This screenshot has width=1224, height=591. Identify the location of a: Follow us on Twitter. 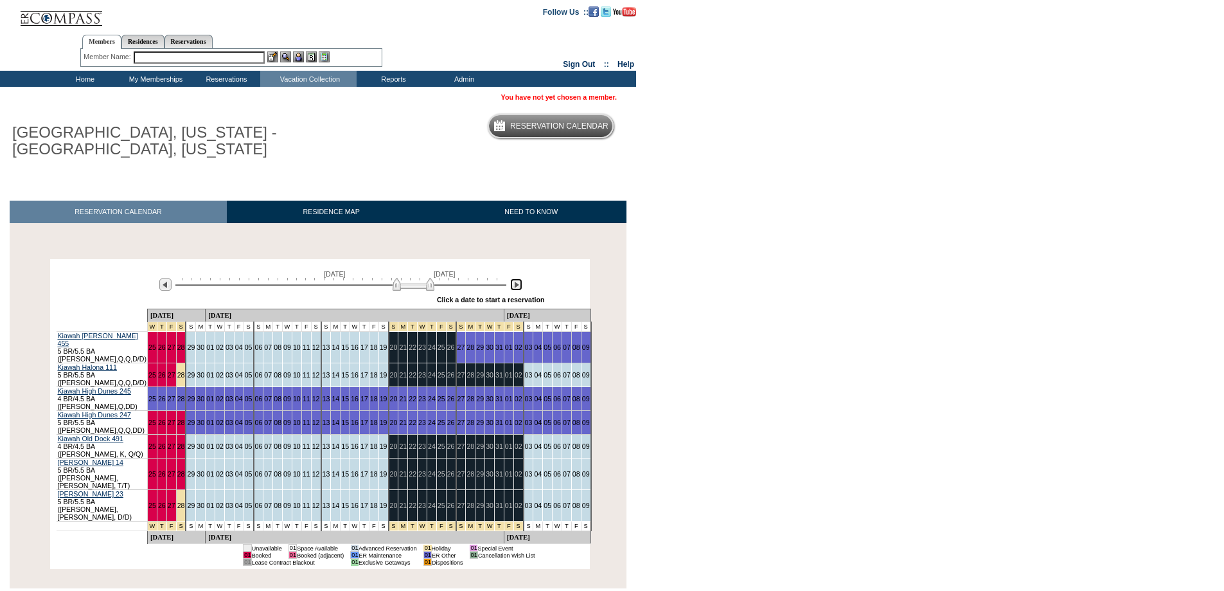
(606, 11).